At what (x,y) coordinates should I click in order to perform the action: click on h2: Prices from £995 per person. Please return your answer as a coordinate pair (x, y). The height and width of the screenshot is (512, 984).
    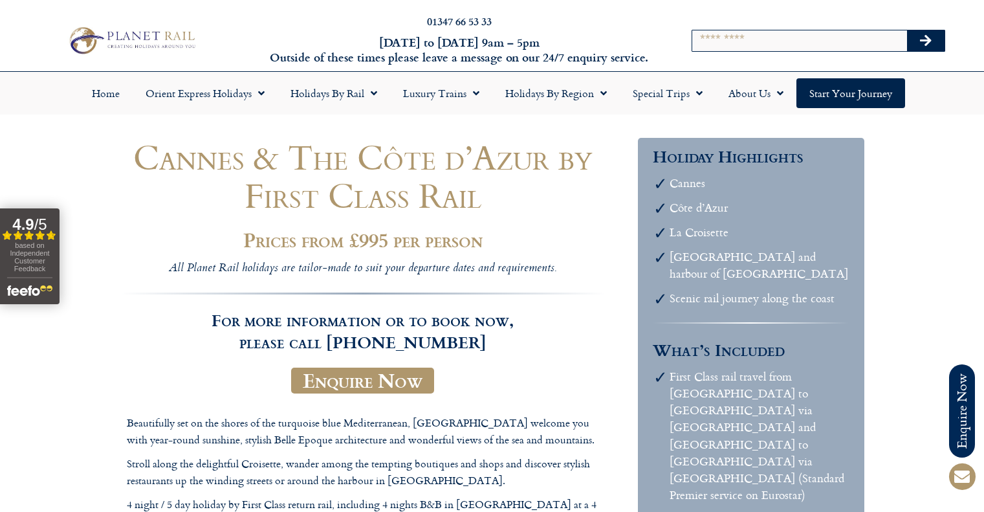
    Looking at the image, I should click on (363, 240).